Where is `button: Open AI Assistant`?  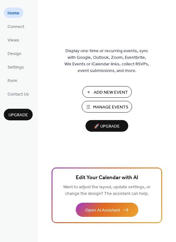
button: Open AI Assistant is located at coordinates (107, 210).